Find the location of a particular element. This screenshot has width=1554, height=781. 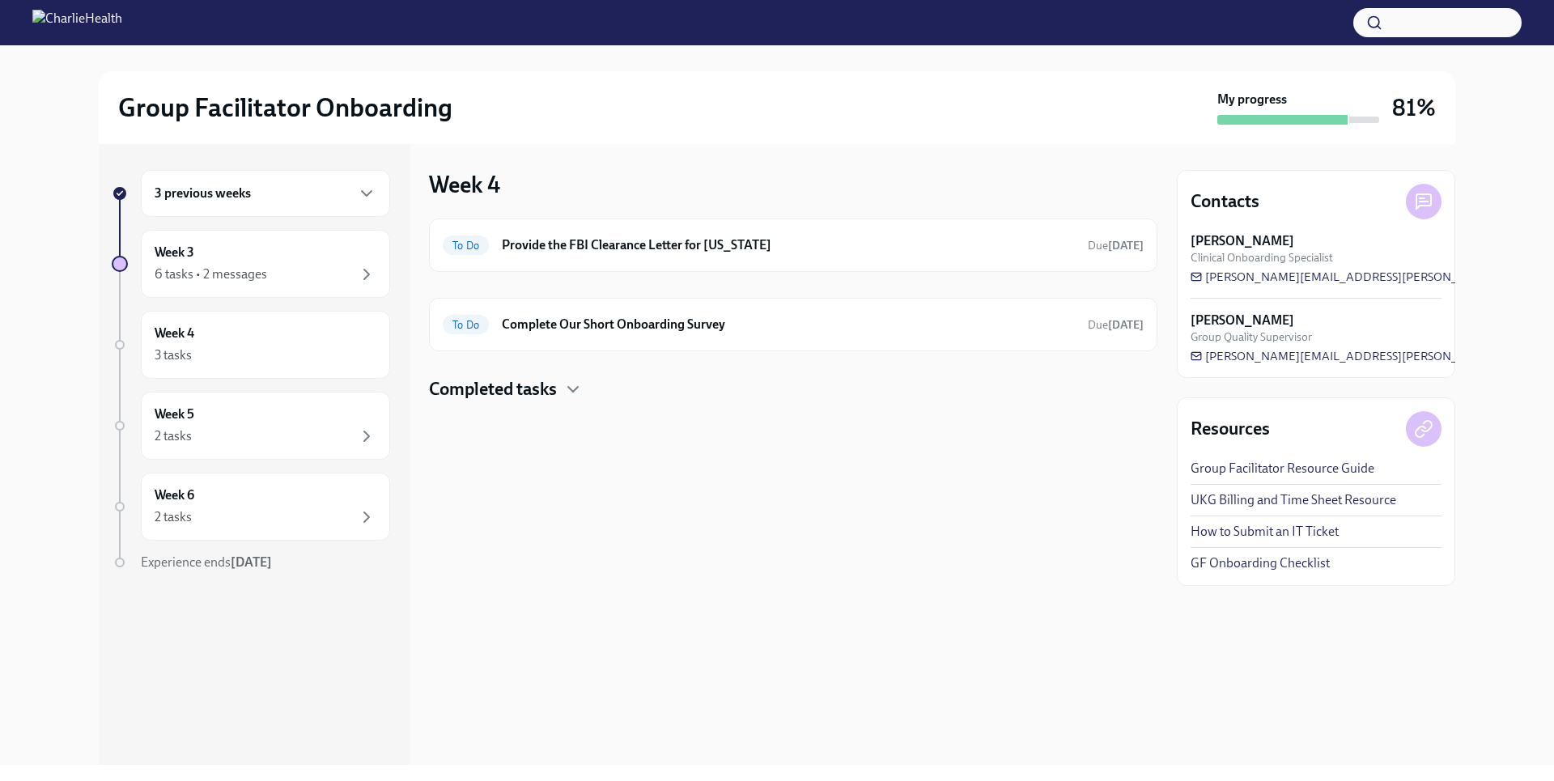

h6: Week 6 is located at coordinates (174, 495).